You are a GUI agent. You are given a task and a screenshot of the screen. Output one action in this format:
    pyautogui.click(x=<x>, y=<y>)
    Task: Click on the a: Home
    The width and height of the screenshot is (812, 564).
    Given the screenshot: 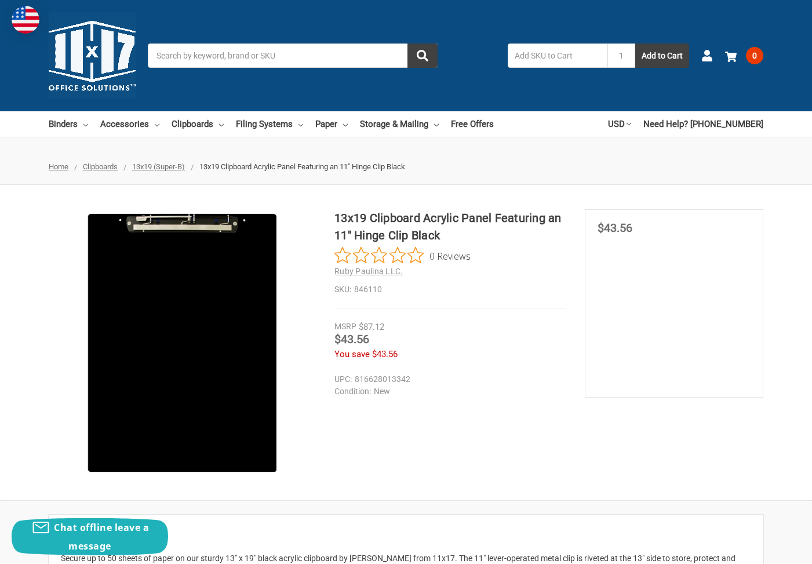 What is the action you would take?
    pyautogui.click(x=59, y=166)
    